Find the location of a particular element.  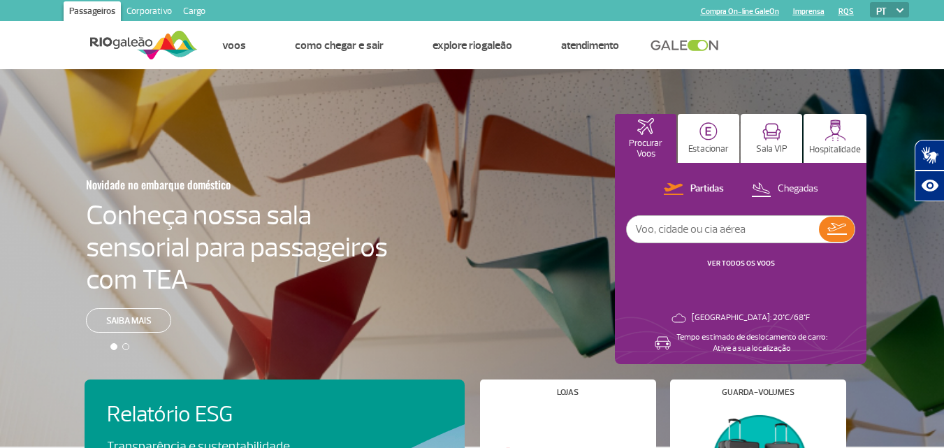

button: Procurar Voos is located at coordinates (646, 138).